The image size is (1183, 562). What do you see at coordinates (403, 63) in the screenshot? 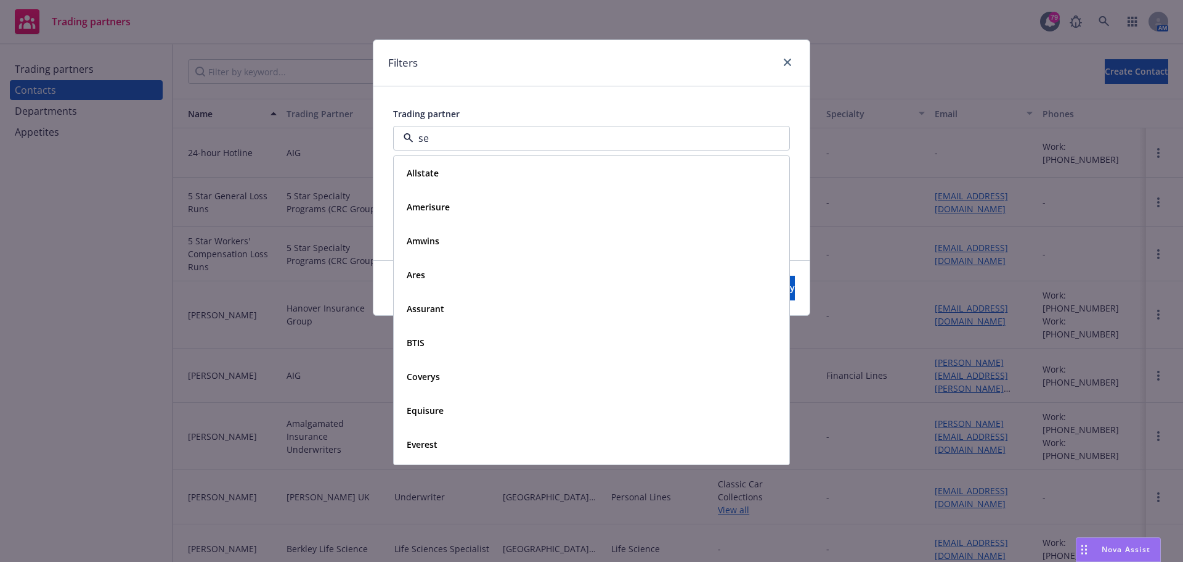
I see `h1: Filters` at bounding box center [403, 63].